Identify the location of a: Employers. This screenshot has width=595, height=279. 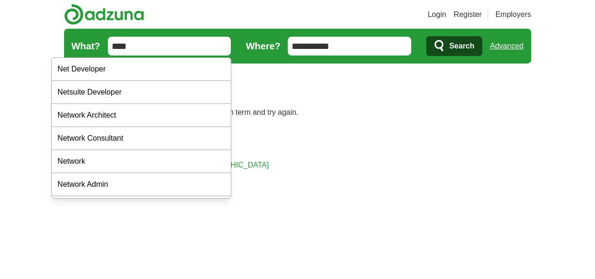
(514, 15).